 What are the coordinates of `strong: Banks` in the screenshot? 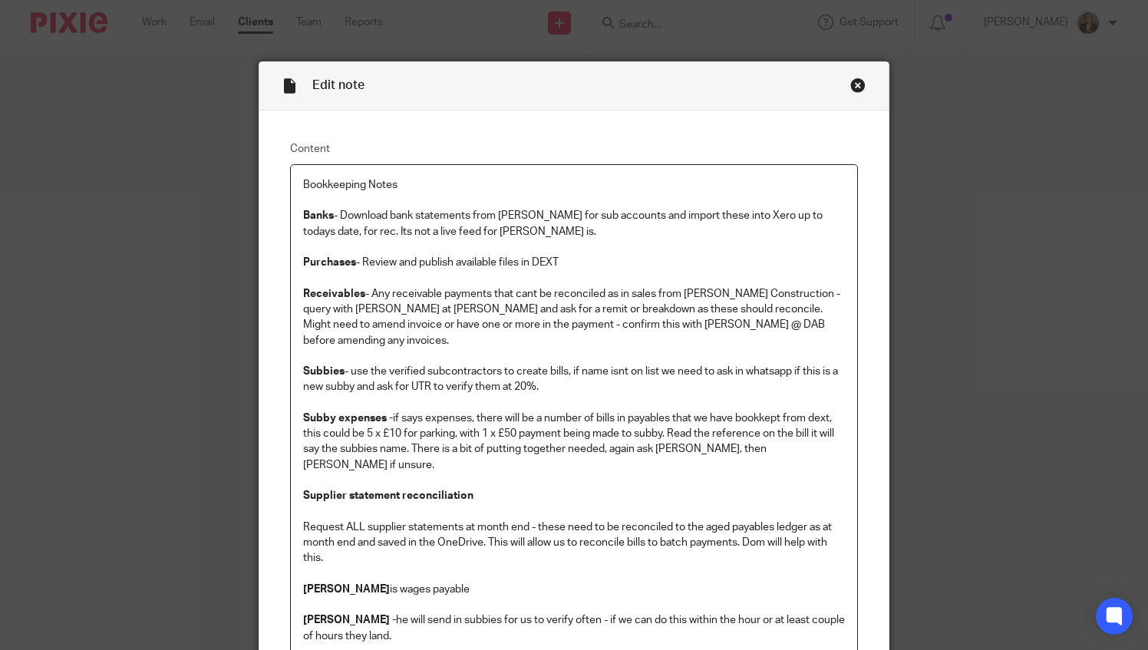 It's located at (318, 216).